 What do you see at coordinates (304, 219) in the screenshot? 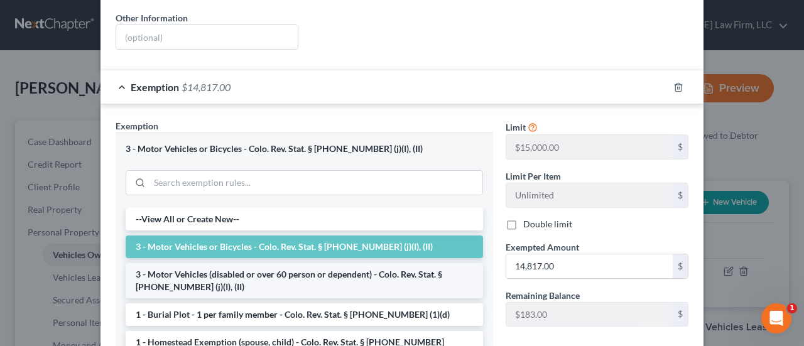
I see `li: --View All or Create New--` at bounding box center [304, 219].